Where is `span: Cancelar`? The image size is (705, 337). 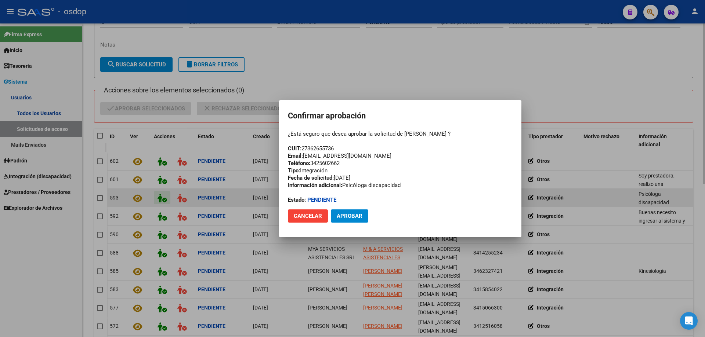 span: Cancelar is located at coordinates (308, 216).